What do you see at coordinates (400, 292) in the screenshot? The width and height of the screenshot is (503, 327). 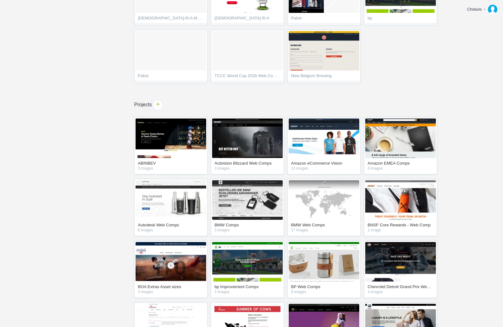 I see `em: 4 images` at bounding box center [400, 292].